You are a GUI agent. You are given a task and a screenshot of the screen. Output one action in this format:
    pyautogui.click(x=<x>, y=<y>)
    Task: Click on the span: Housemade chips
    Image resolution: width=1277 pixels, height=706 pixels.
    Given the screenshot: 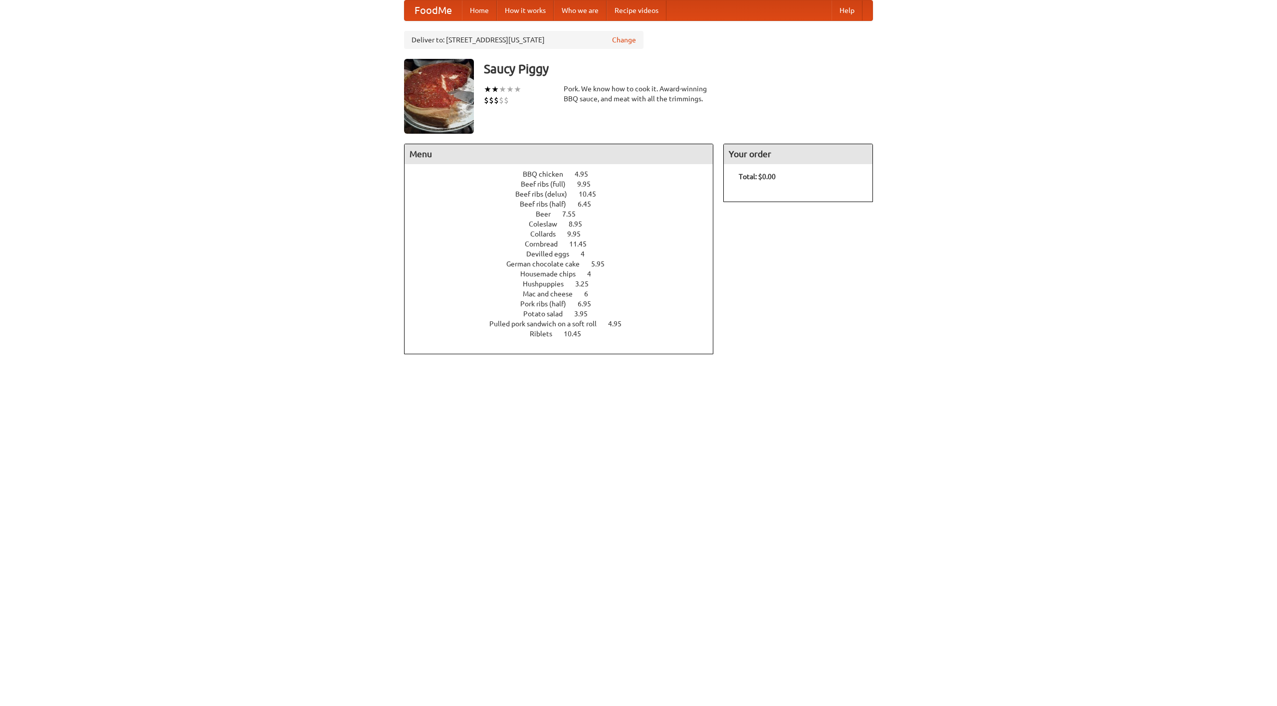 What is the action you would take?
    pyautogui.click(x=553, y=274)
    